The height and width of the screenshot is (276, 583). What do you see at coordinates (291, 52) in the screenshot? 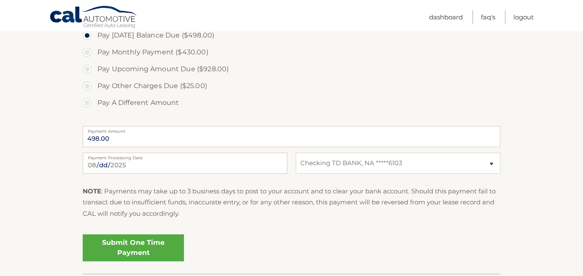
I see `label: Pay Monthly Payment ($430.00)` at bounding box center [291, 52].